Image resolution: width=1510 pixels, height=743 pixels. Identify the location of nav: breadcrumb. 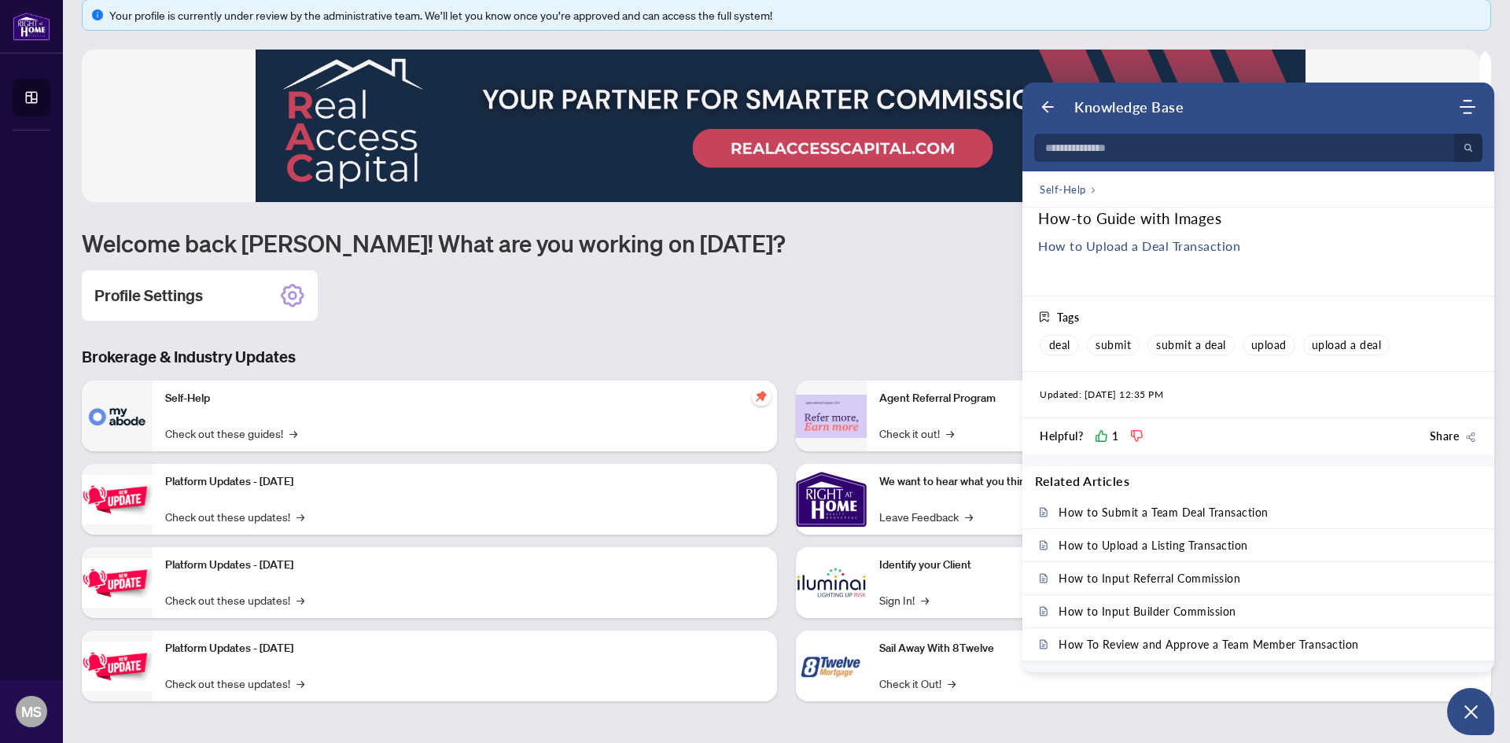
(1068, 189).